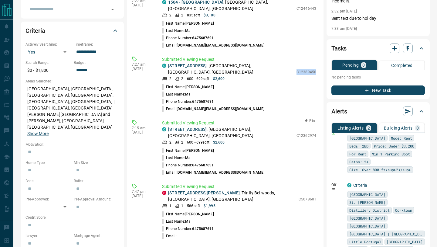  What do you see at coordinates (219, 79) in the screenshot?
I see `p: $2,600` at bounding box center [219, 79].